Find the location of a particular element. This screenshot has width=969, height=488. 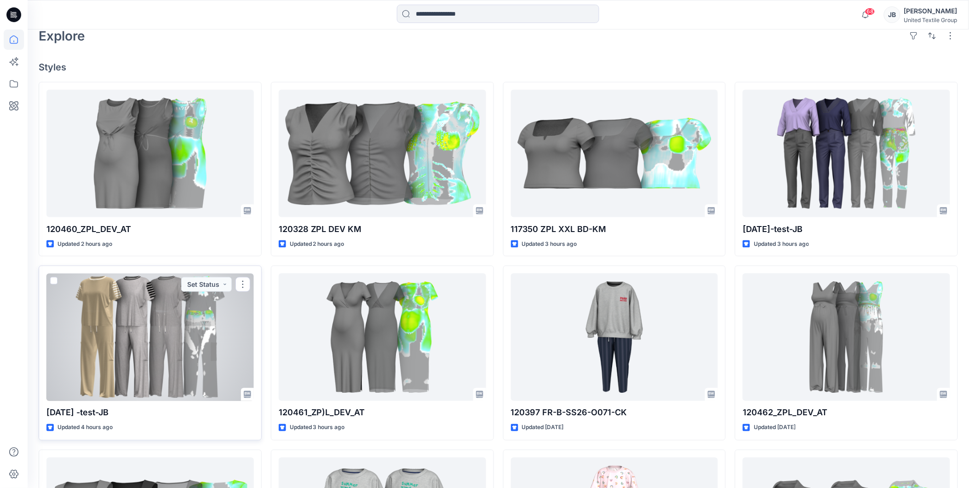

a: 120328 ZPL DEV KM is located at coordinates (382, 153).